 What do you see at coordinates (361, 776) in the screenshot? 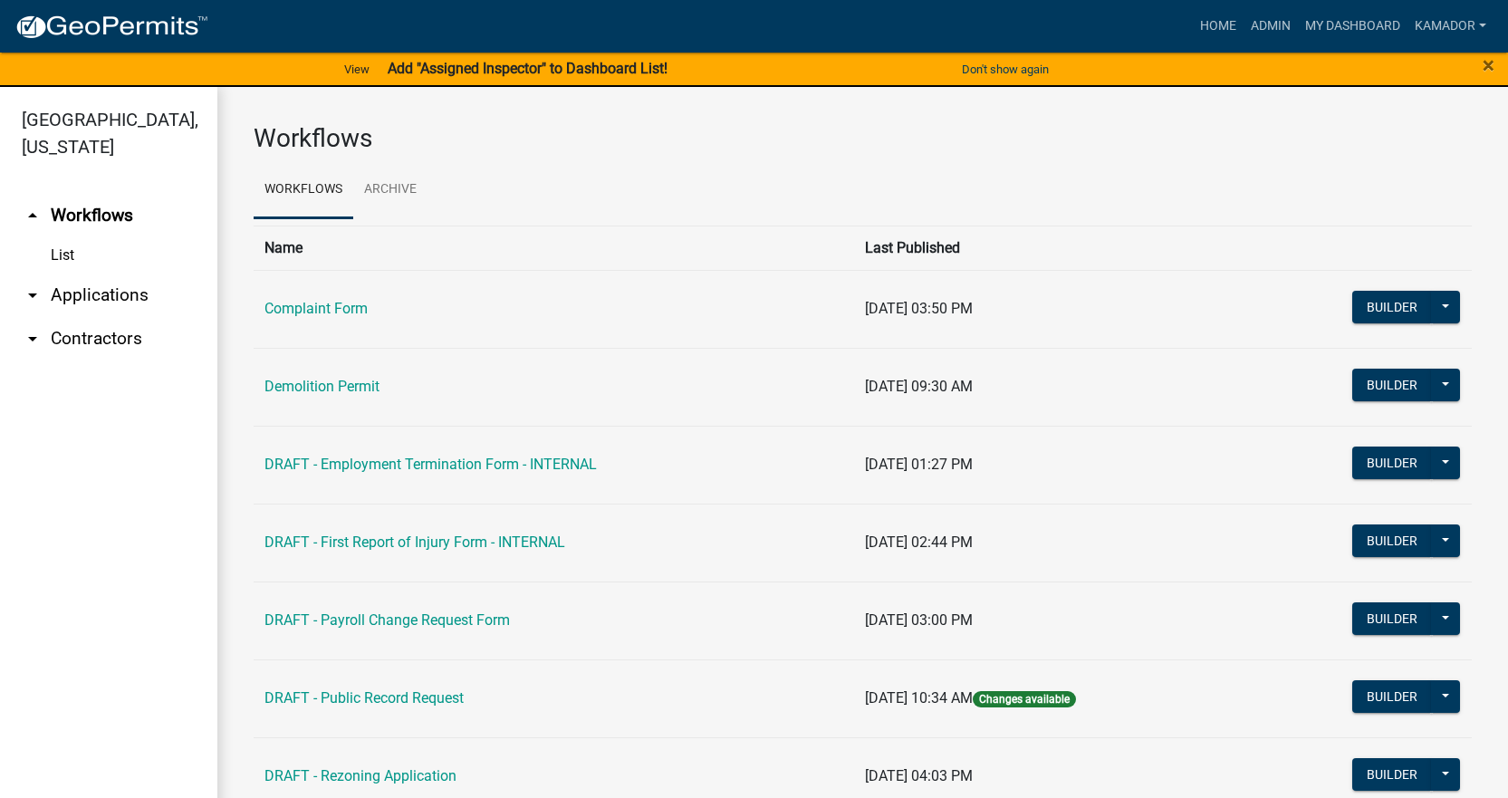
I see `a: DRAFT - Rezoning Application` at bounding box center [361, 776].